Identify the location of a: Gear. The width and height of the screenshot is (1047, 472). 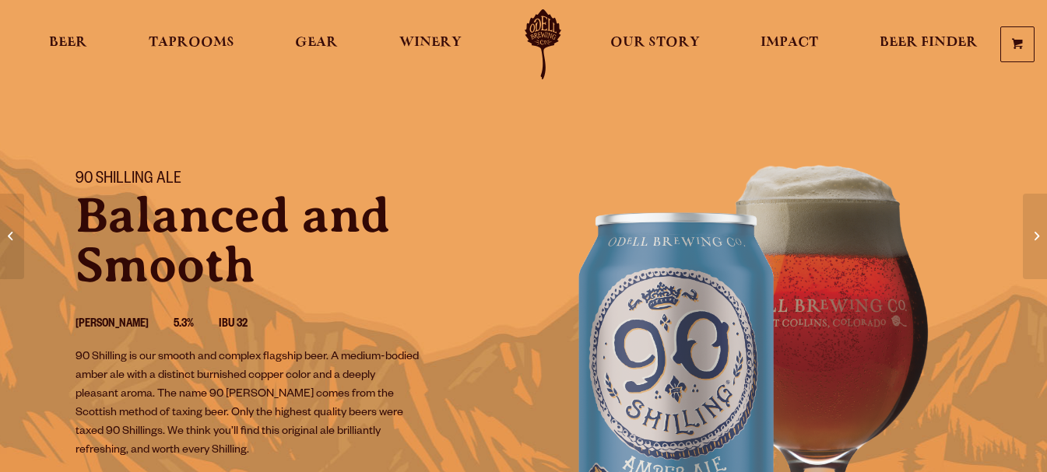
(316, 44).